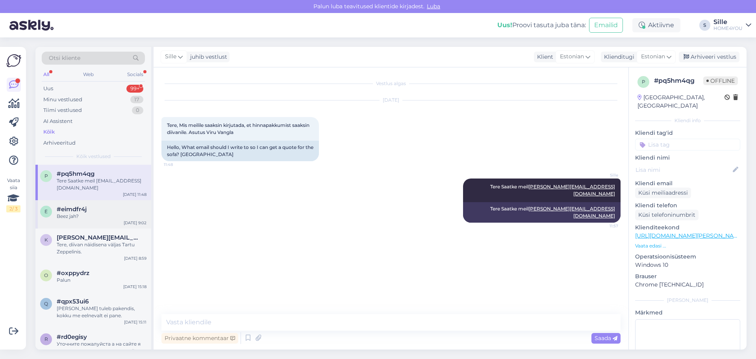  What do you see at coordinates (733, 25) in the screenshot?
I see `a: SilleHOME4YOU` at bounding box center [733, 25].